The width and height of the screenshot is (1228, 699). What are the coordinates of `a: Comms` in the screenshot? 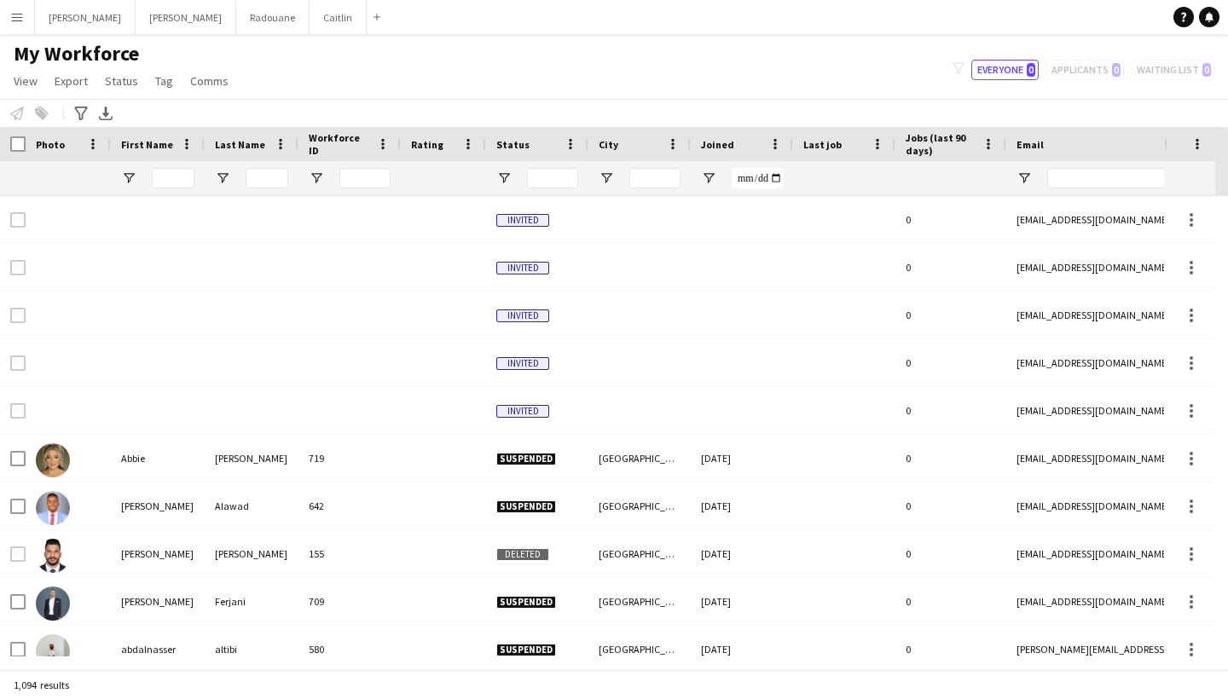 It's located at (209, 81).